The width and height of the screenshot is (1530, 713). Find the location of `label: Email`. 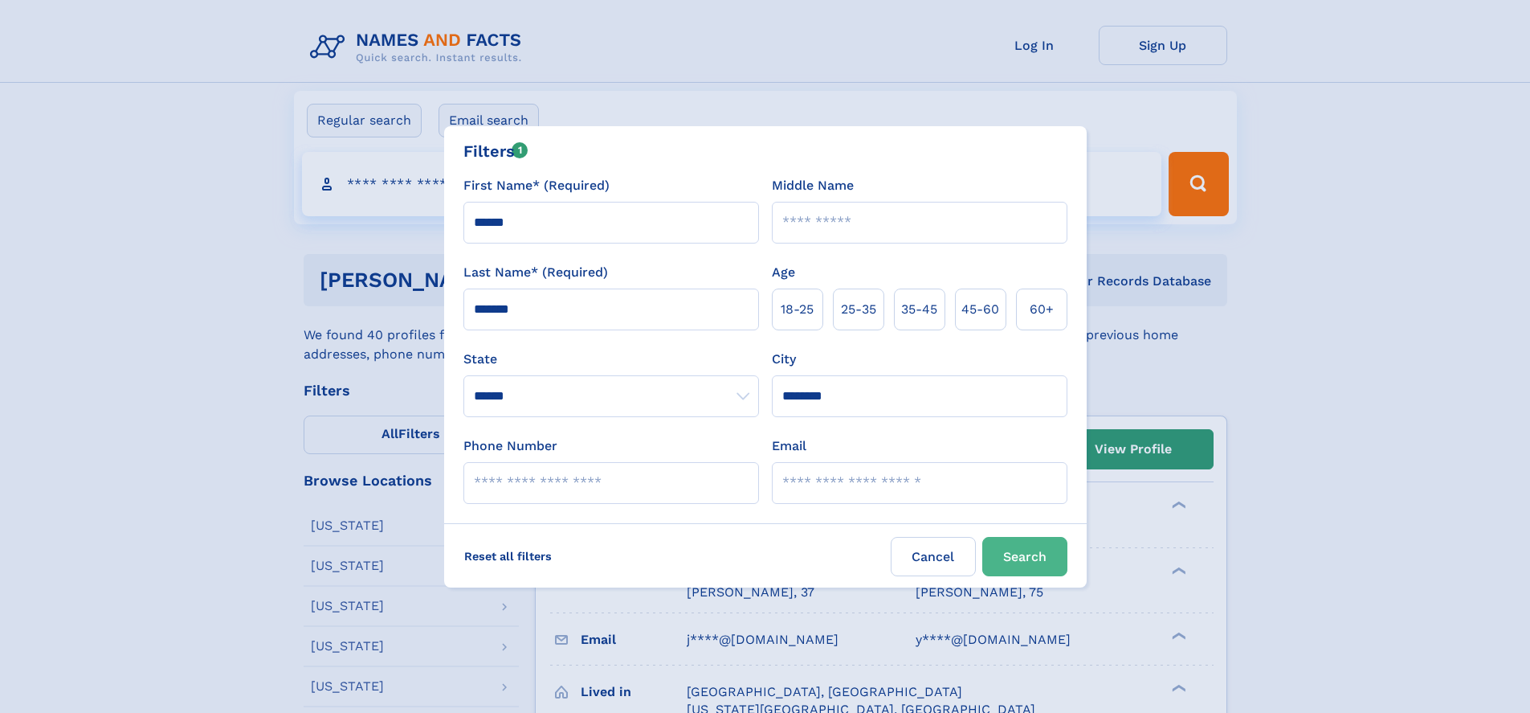

label: Email is located at coordinates (789, 446).